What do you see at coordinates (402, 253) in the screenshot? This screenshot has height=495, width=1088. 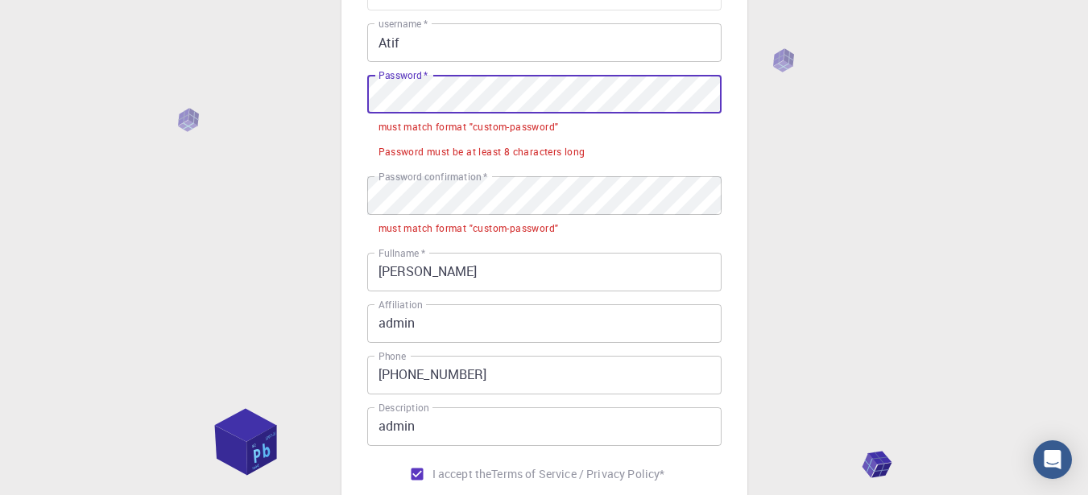 I see `label: Fullname` at bounding box center [402, 253].